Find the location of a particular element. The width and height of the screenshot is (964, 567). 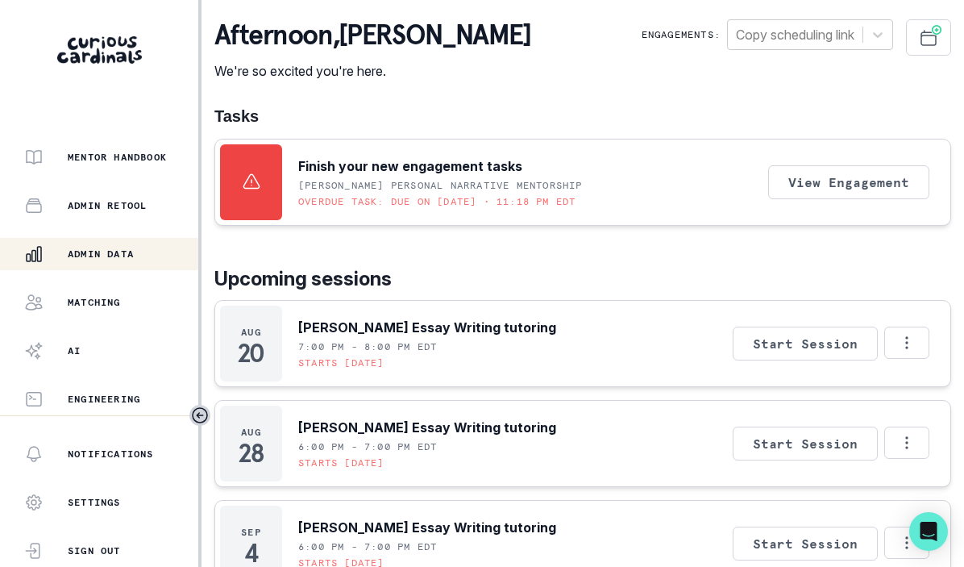

p: Engagements: is located at coordinates (681, 35).